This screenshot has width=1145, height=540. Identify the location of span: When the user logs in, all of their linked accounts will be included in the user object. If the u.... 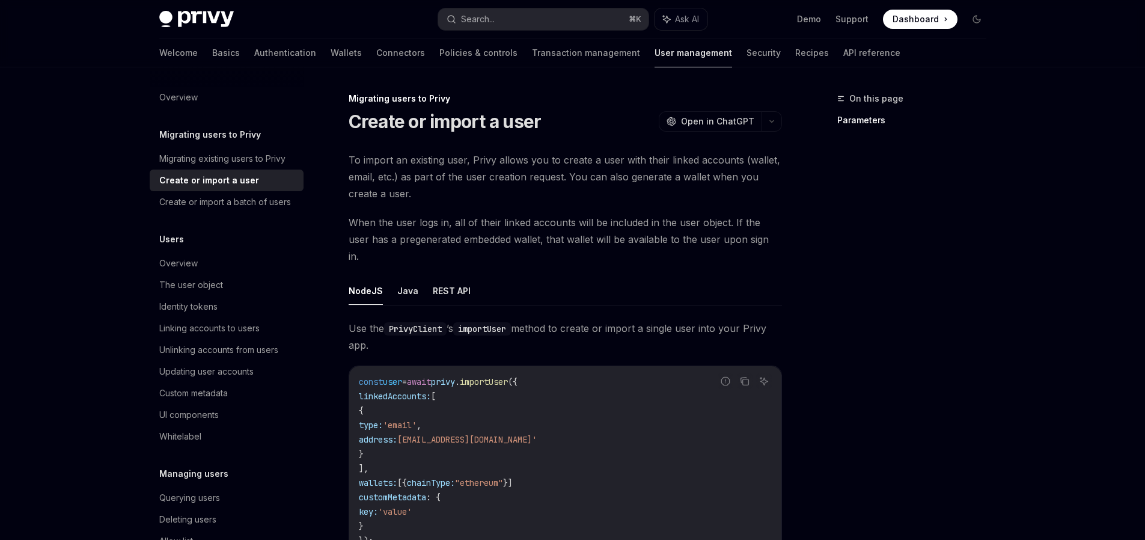
(565, 239).